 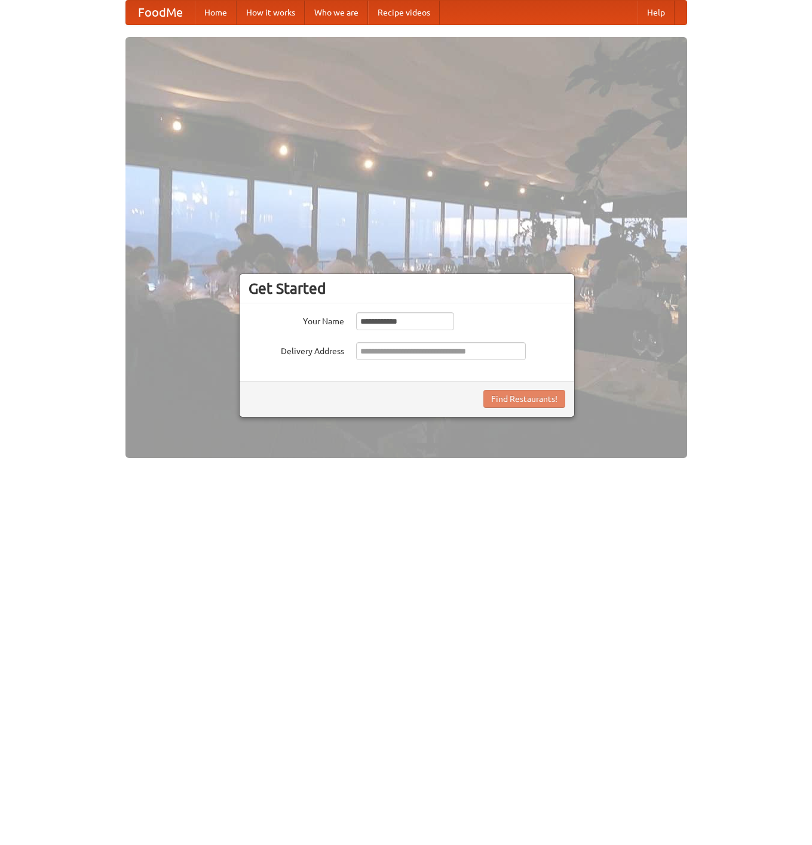 I want to click on label: Your Name, so click(x=296, y=320).